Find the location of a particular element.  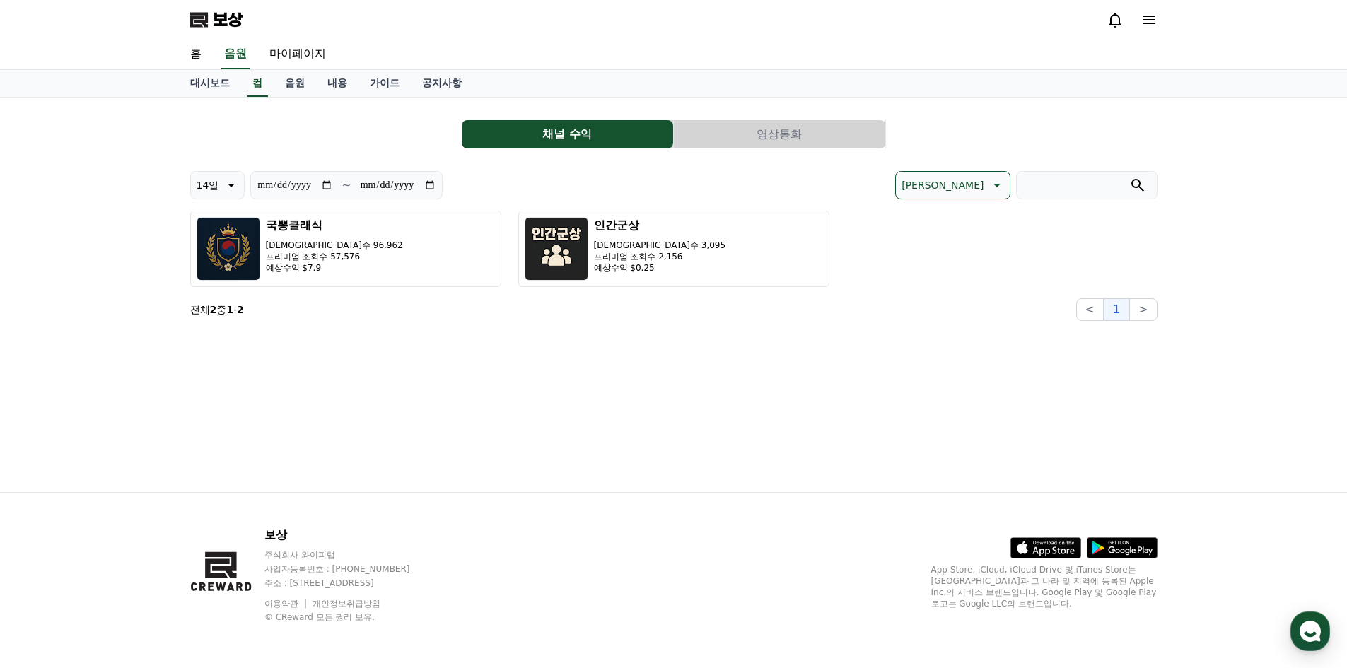

a: 대시보드 is located at coordinates (210, 83).